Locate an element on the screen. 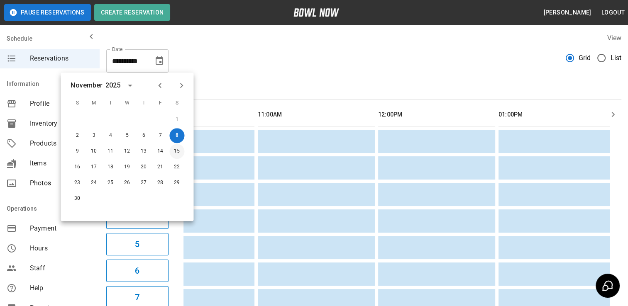 This screenshot has height=306, width=628. button: Nov 26, 2025 is located at coordinates (127, 183).